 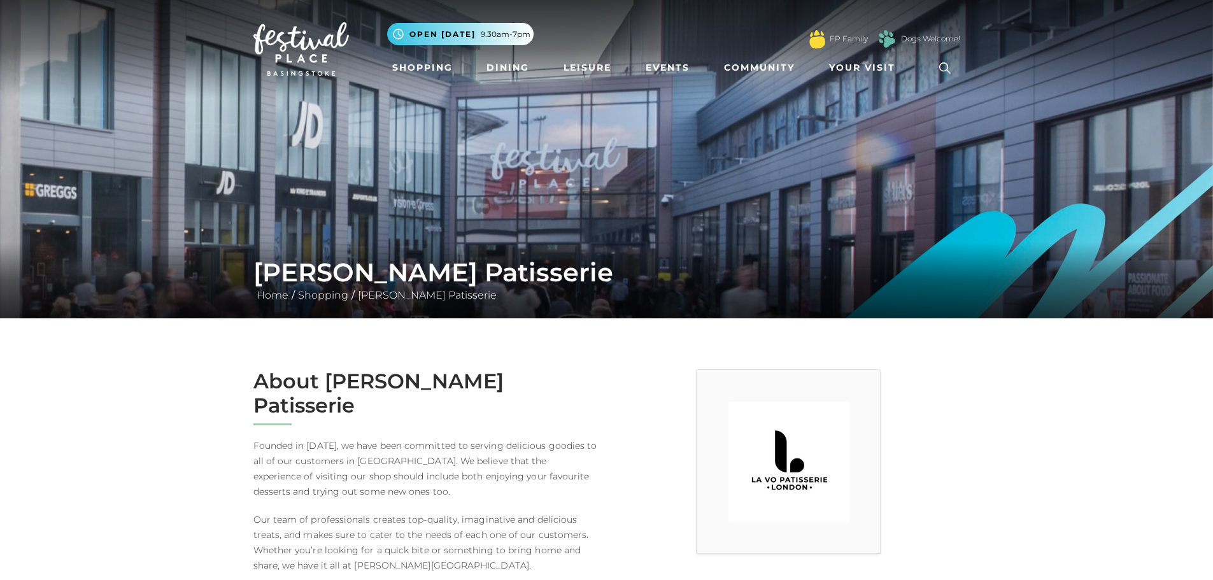 I want to click on p: Our team of professionals creates top-quality, imaginative and delicious treats, and makes sure t..., so click(x=426, y=543).